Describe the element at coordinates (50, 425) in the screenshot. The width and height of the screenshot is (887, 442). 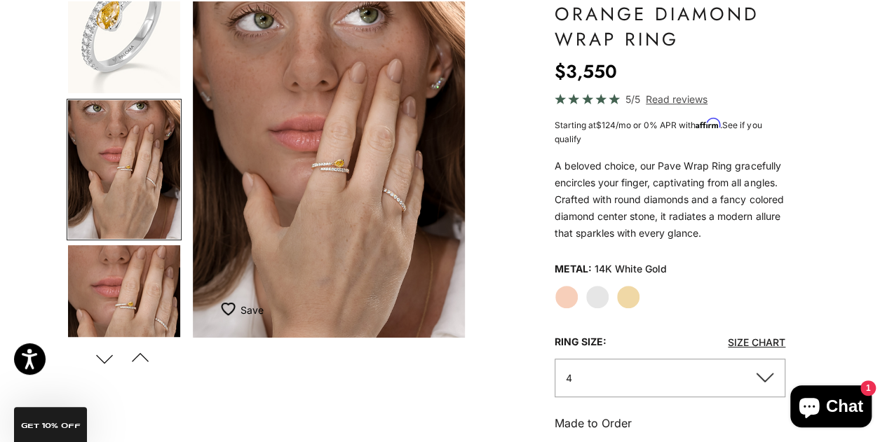
I see `div: GET 10% Off` at that location.